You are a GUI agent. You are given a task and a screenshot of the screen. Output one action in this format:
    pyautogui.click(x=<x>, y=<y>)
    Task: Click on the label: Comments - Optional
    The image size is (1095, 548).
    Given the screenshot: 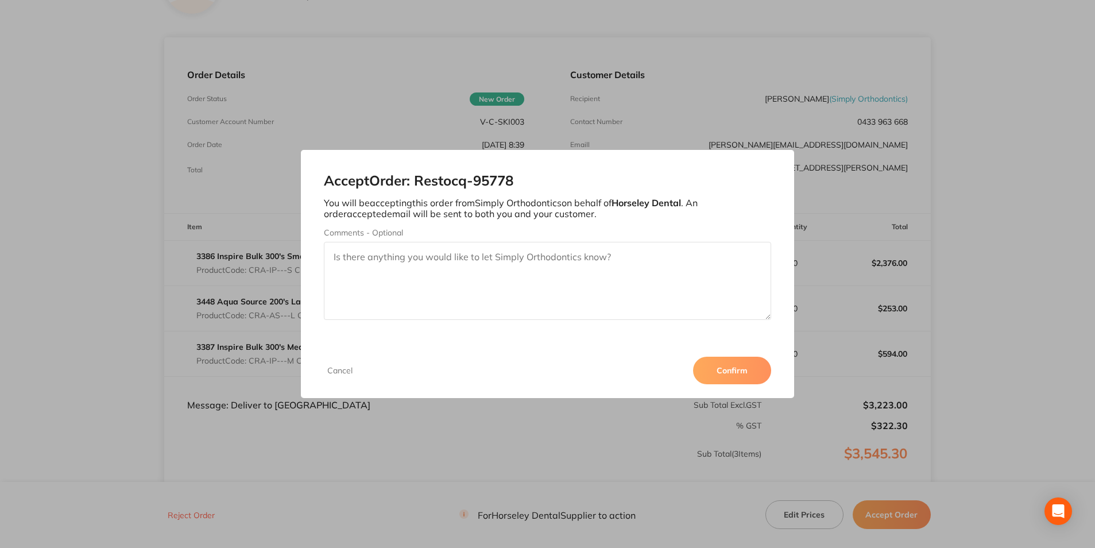 What is the action you would take?
    pyautogui.click(x=547, y=233)
    